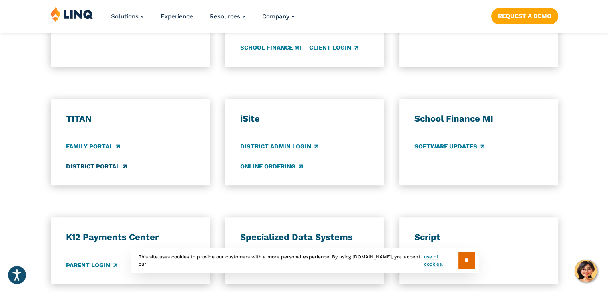 The width and height of the screenshot is (609, 292). Describe the element at coordinates (93, 147) in the screenshot. I see `a: Family Portal` at that location.